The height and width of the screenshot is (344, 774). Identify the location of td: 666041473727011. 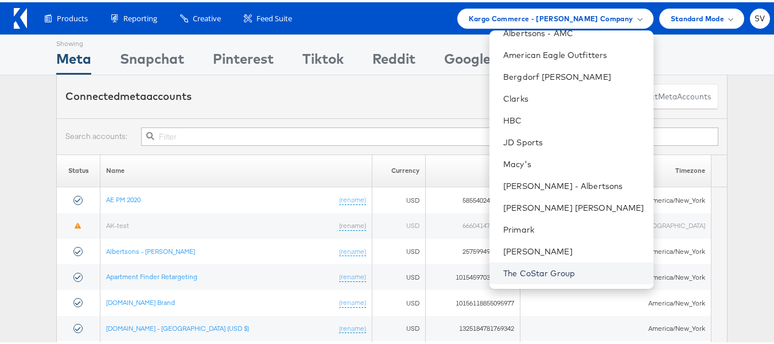
(473, 223).